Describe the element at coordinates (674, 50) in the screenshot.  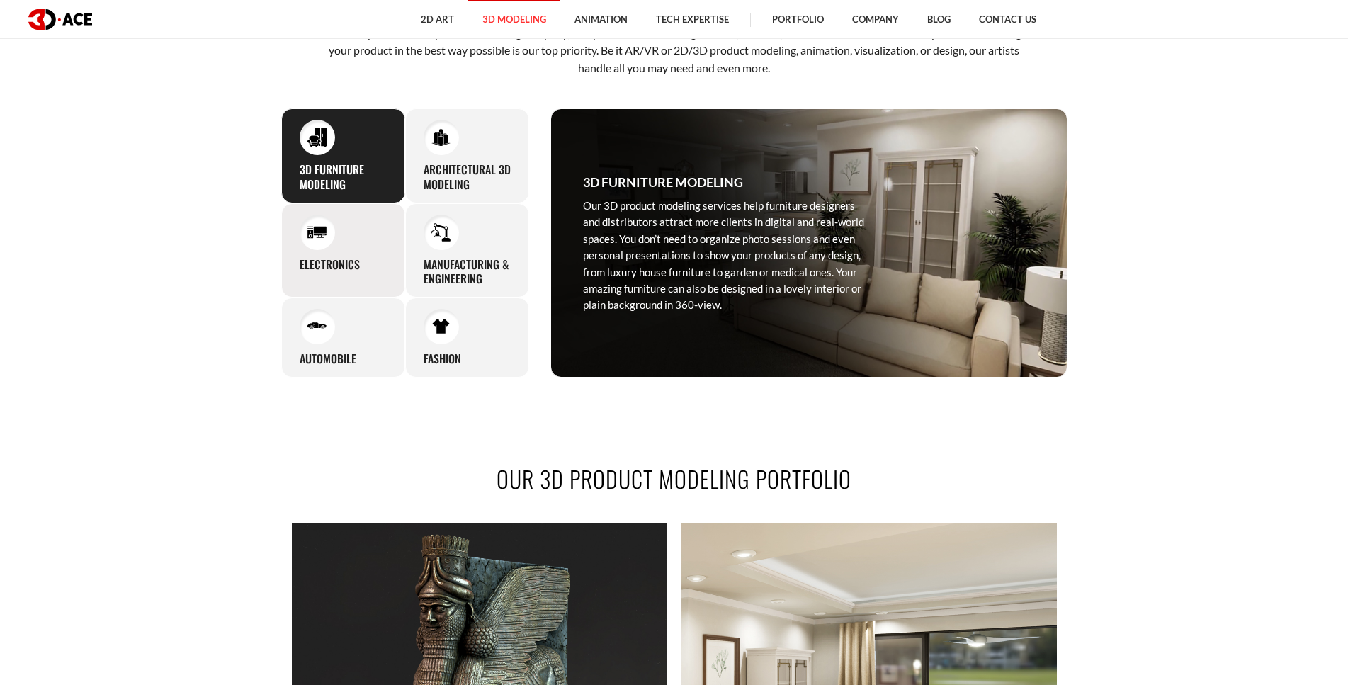
I see `p: As an experienced 3D product modeling company, we specialize in delivering realistic, detailed, a...` at that location.